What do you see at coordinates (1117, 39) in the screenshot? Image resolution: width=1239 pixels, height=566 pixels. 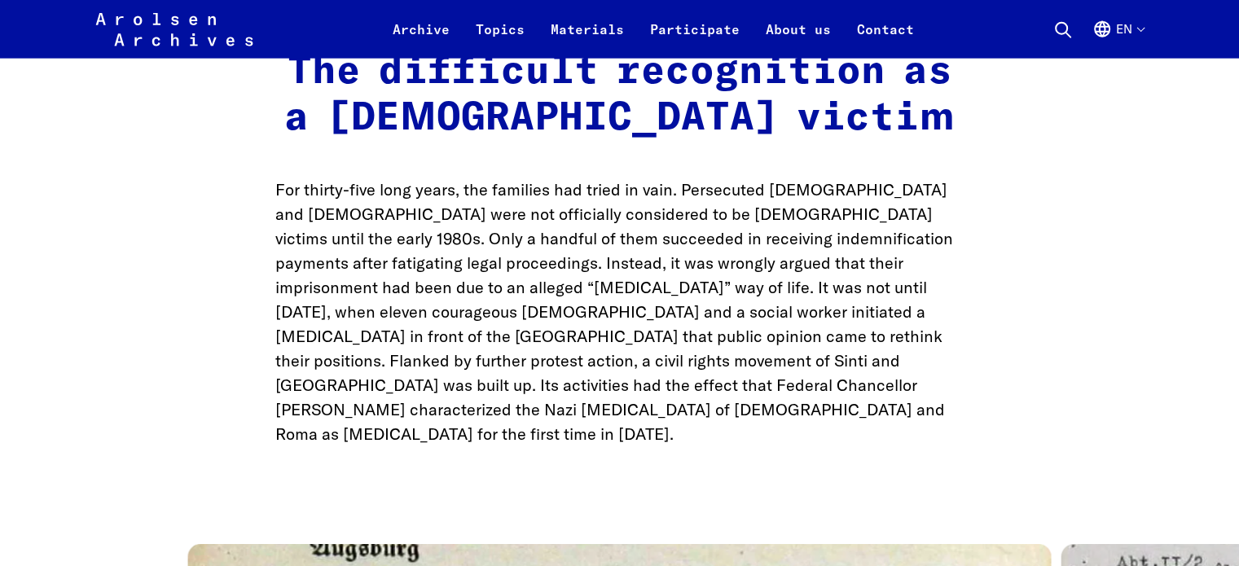 I see `button: English, language selection` at bounding box center [1117, 39].